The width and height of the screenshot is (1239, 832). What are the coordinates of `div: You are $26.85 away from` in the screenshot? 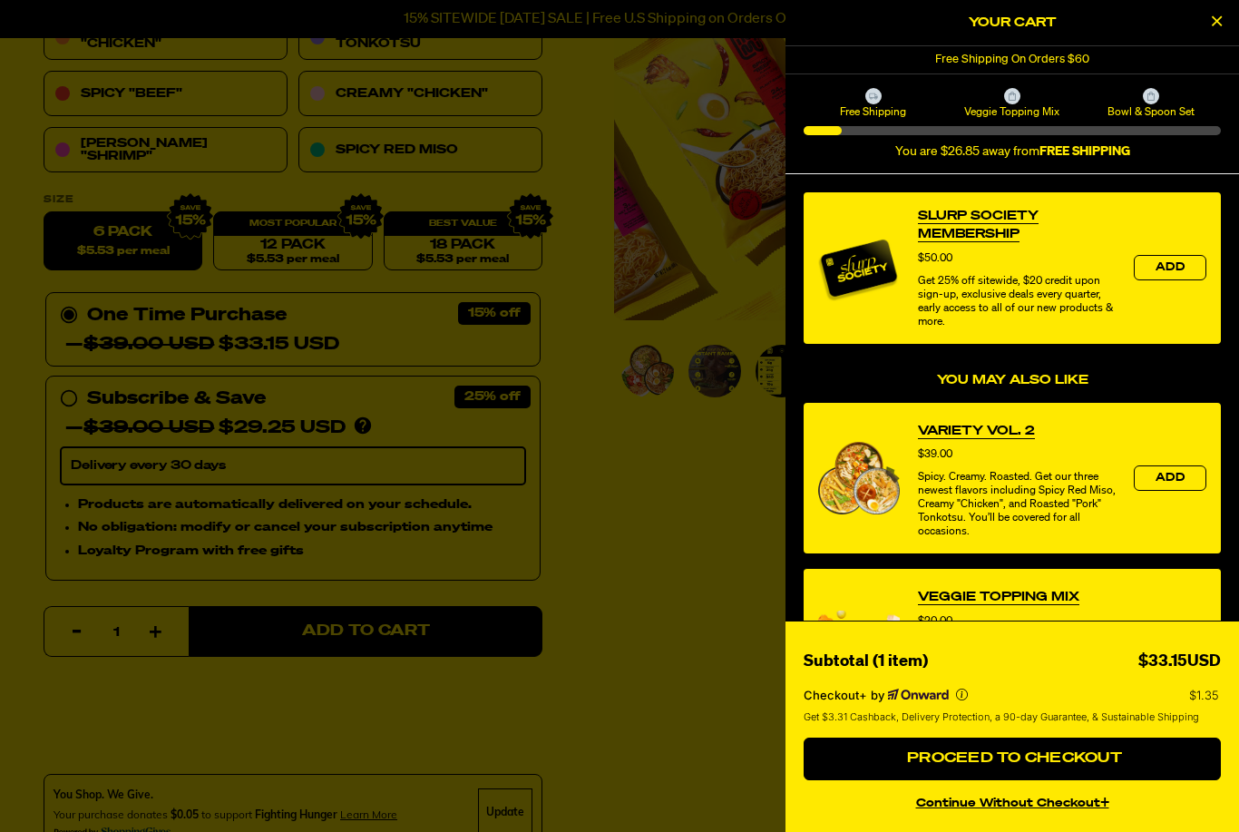 It's located at (1012, 151).